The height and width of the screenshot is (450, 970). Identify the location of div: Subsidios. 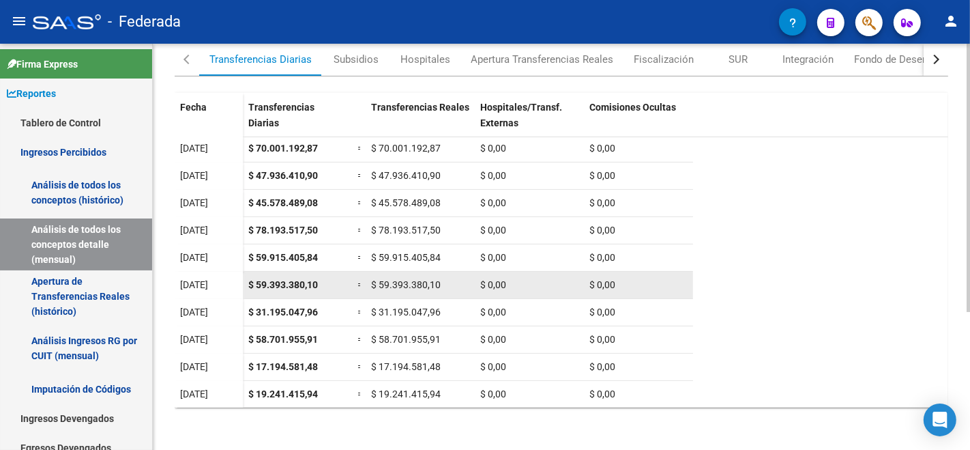
(356, 59).